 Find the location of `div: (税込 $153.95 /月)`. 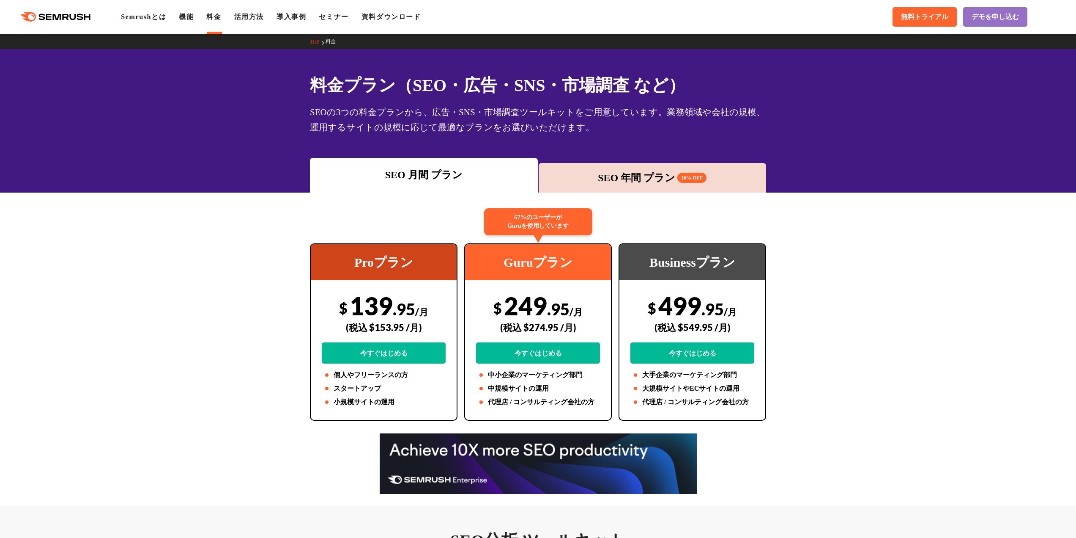

div: (税込 $153.95 /月) is located at coordinates (384, 327).